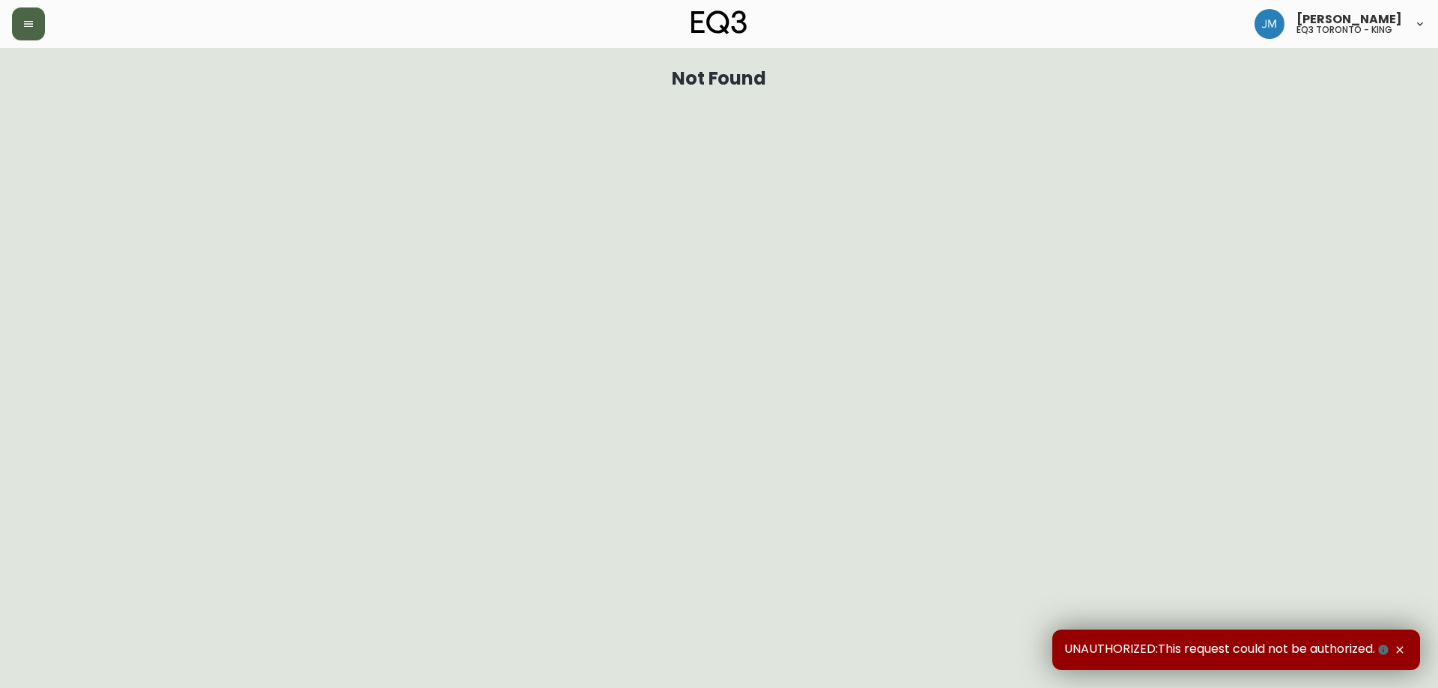 This screenshot has height=688, width=1438. Describe the element at coordinates (1227, 650) in the screenshot. I see `span: UNAUTHORIZED:This request could not be authorized.` at that location.